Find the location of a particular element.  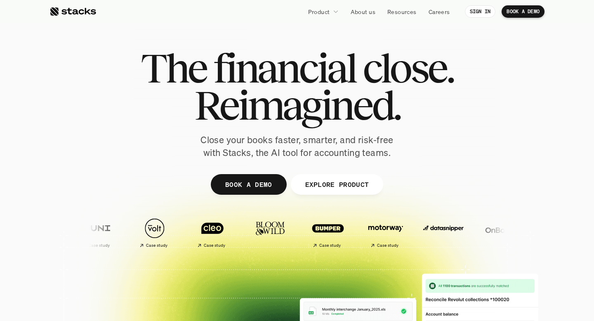

span: Reimagined. is located at coordinates (297, 105).